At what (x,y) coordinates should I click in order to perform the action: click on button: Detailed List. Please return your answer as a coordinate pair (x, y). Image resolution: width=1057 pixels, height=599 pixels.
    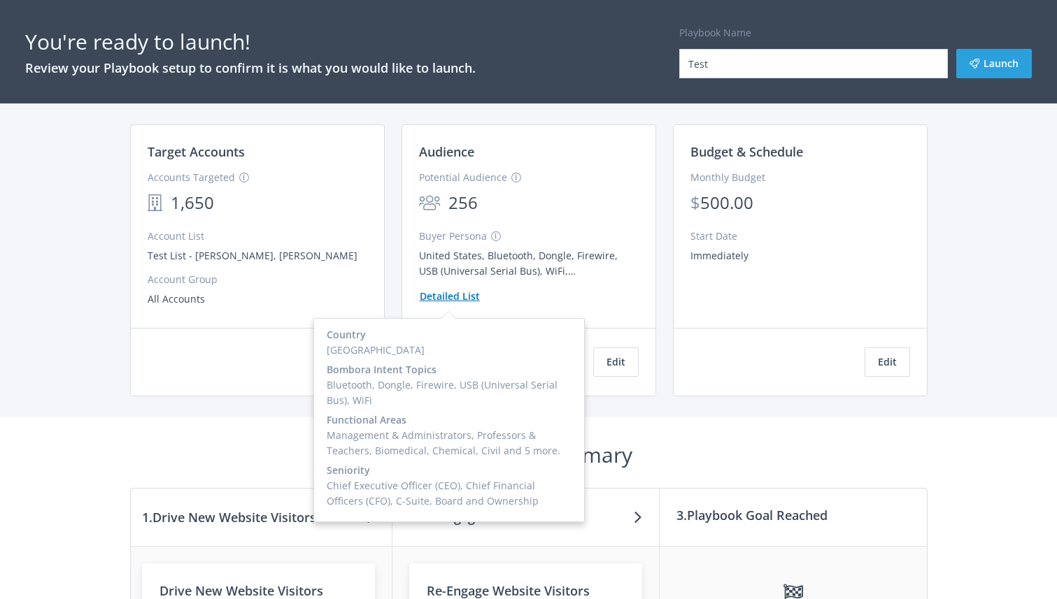
    Looking at the image, I should click on (450, 297).